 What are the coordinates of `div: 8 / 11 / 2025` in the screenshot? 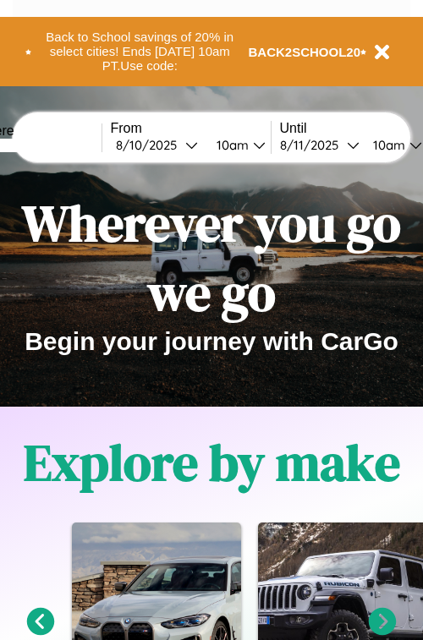 It's located at (313, 145).